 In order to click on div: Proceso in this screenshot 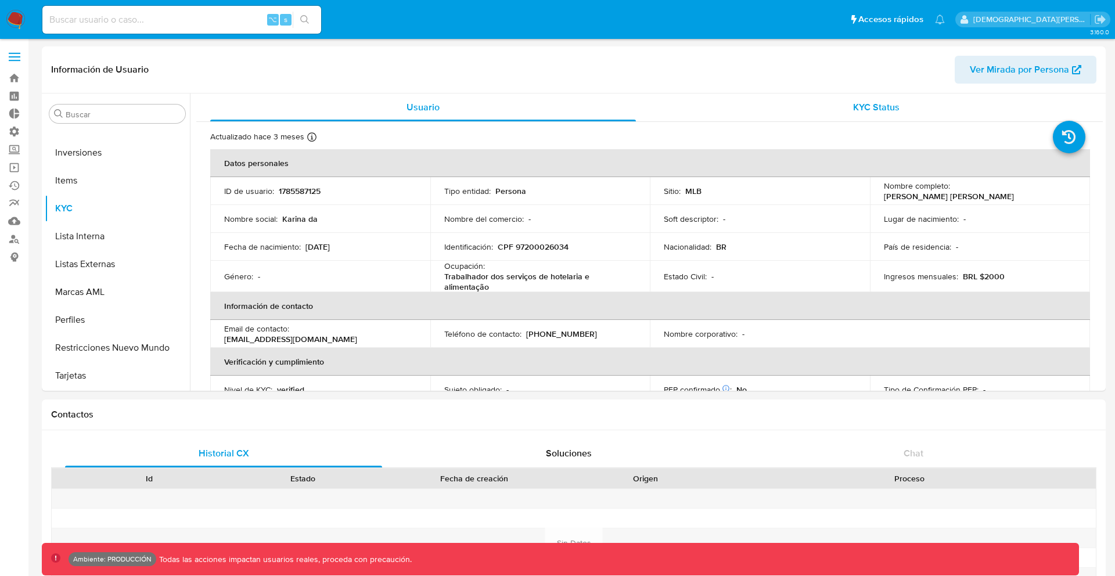, I will do `click(909, 479)`.